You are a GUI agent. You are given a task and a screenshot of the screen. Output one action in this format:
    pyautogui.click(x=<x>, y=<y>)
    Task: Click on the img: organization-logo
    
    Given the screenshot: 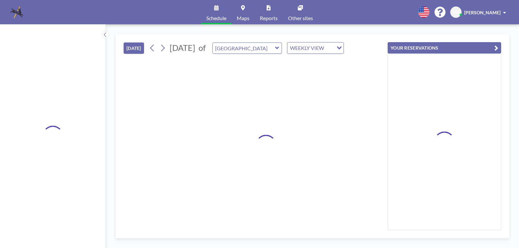 What is the action you would take?
    pyautogui.click(x=17, y=12)
    